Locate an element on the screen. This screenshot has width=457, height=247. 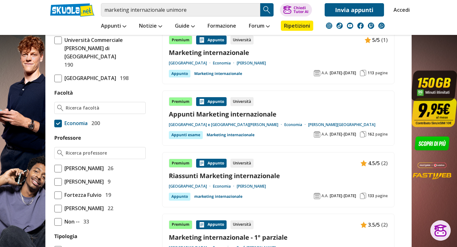
span: 19 is located at coordinates (107, 195).